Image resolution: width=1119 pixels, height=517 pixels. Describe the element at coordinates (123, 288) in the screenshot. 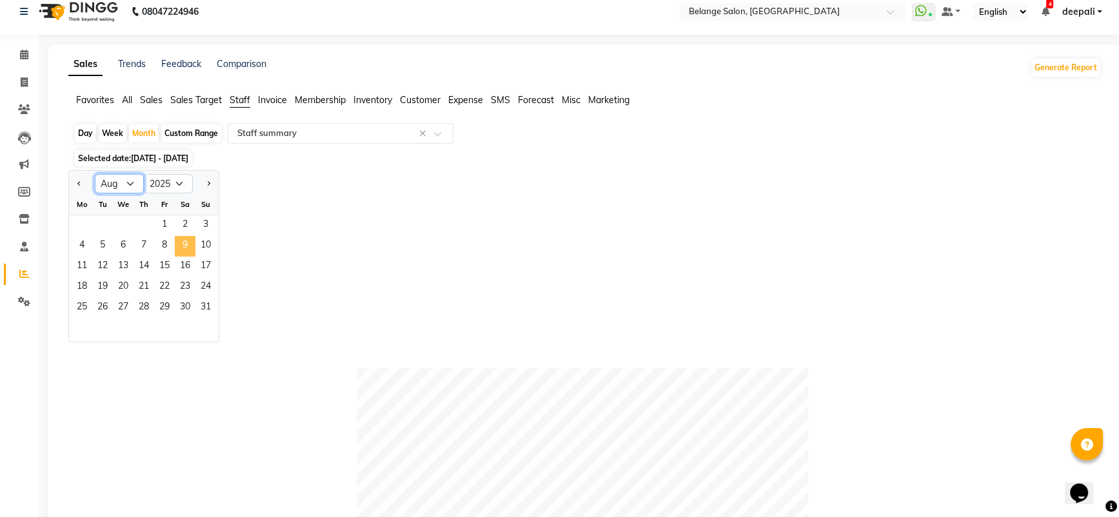

I see `div: Wednesday, August 20, 2025` at that location.